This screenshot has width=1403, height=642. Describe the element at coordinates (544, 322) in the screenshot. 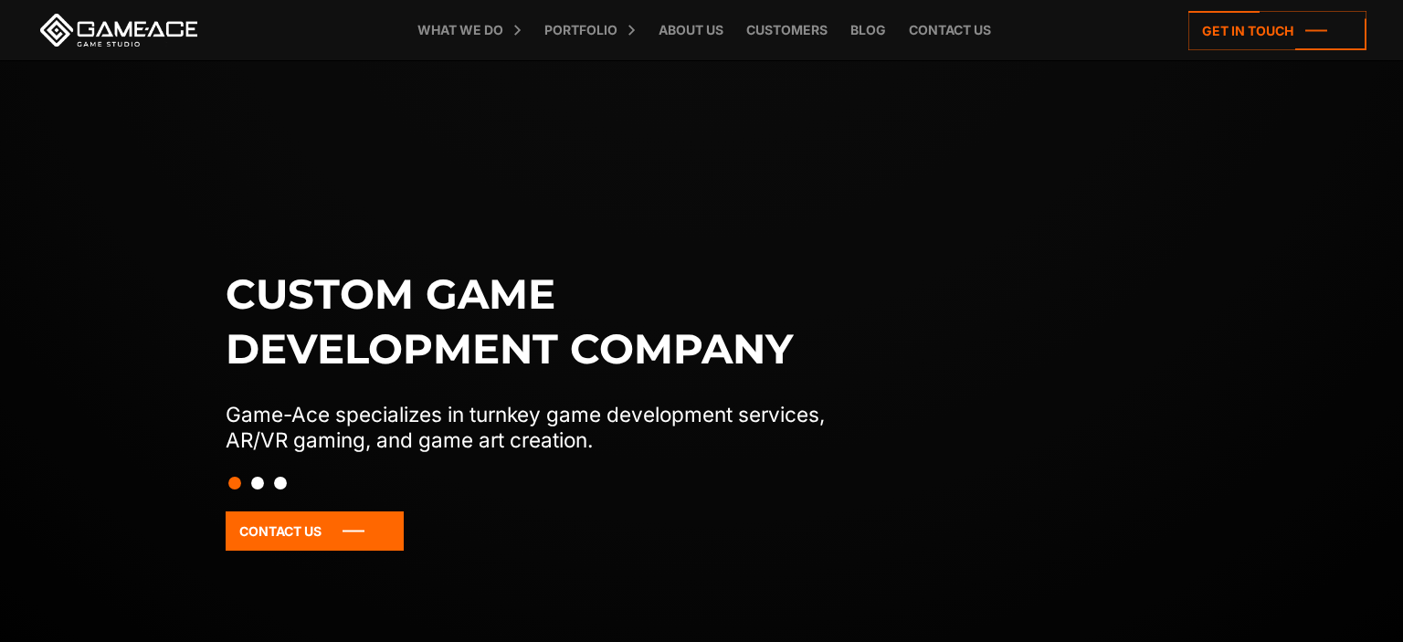

I see `h1: Custom game development company` at that location.